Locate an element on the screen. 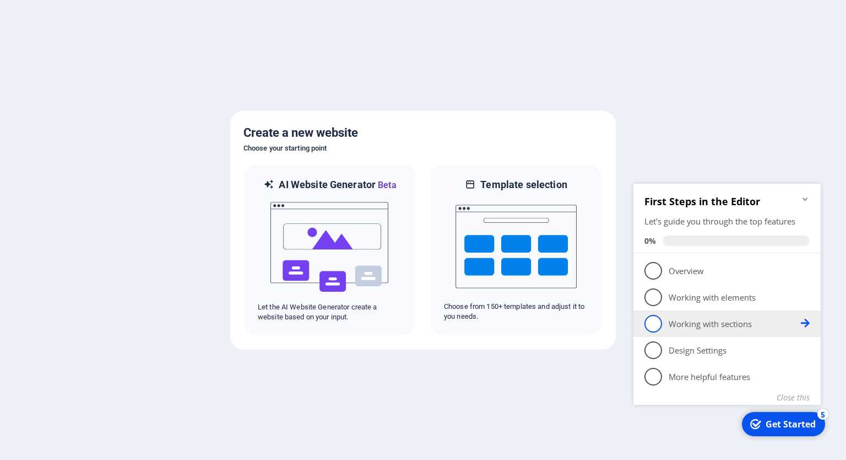  li: Overview is located at coordinates (98, 99).